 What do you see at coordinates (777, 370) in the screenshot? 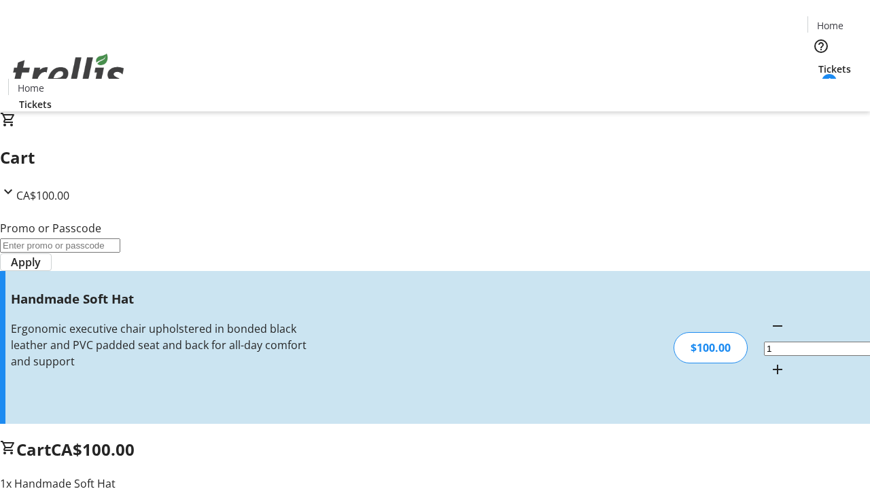
I see `button: Increment by one` at bounding box center [777, 370].